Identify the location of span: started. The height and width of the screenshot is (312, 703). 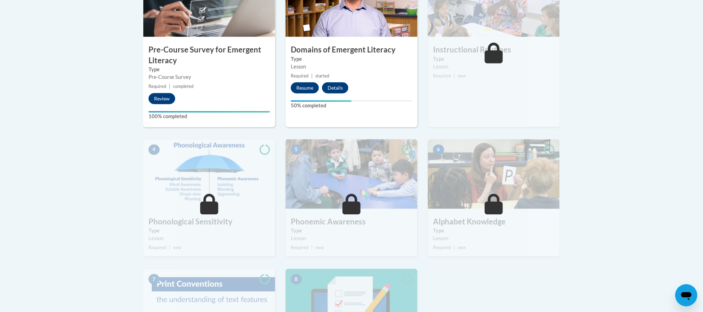
(322, 76).